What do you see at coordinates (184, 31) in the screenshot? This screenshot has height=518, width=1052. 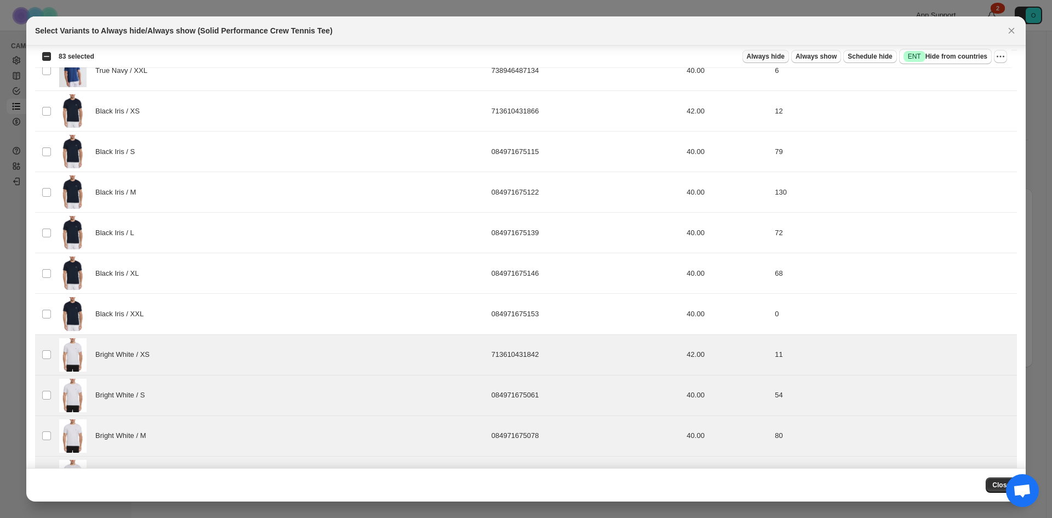 I see `h2: Select Variants to Always hide/Always show (Solid Performance Crew Tennis Tee)` at bounding box center [184, 31].